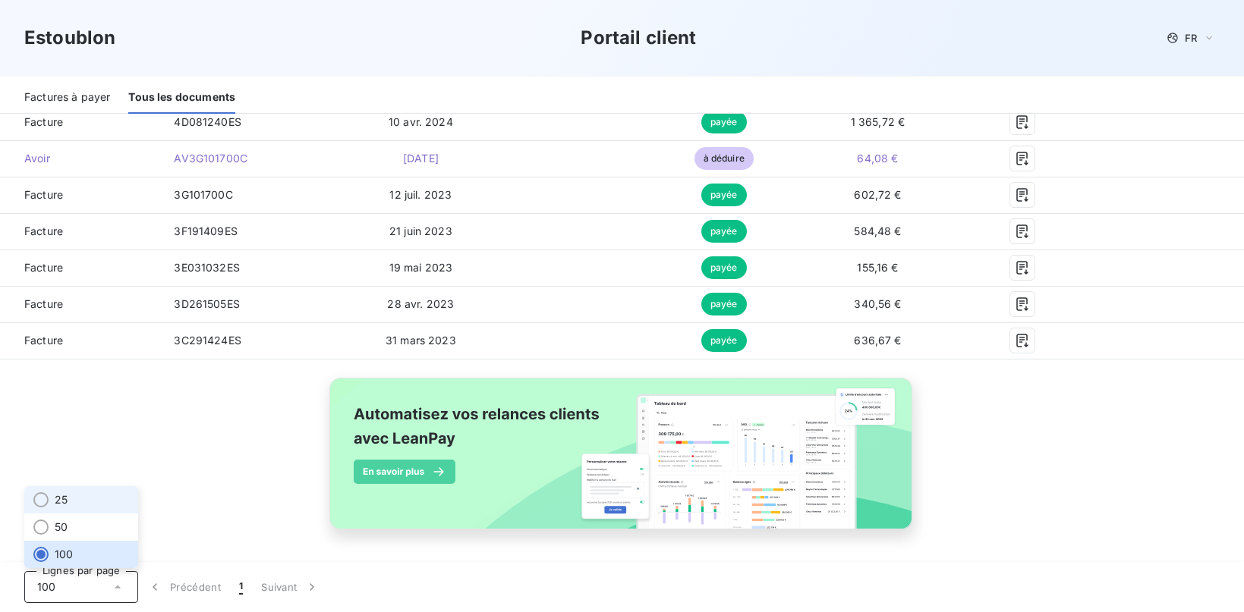  Describe the element at coordinates (206, 304) in the screenshot. I see `span: 3D261505ES` at that location.